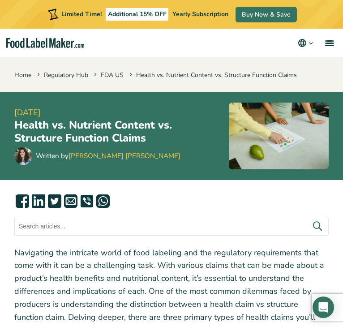  I want to click on a: menu, so click(329, 43).